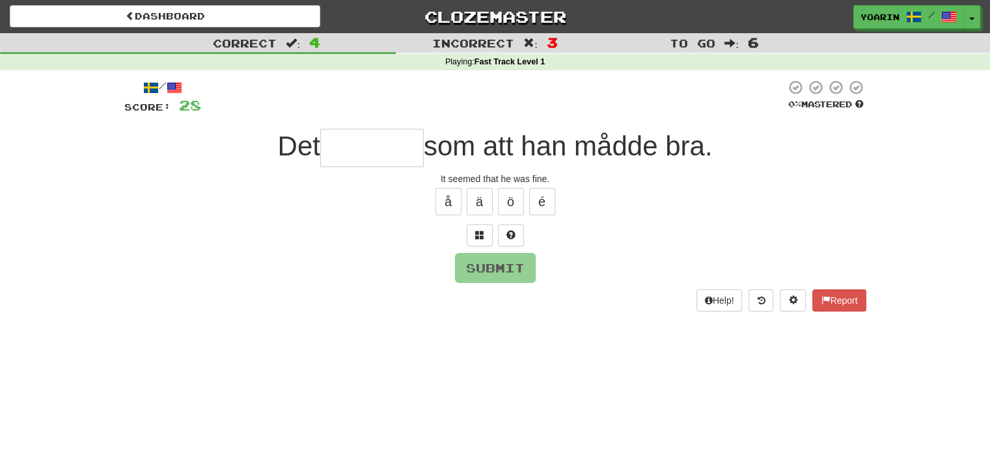  I want to click on span: 3, so click(552, 42).